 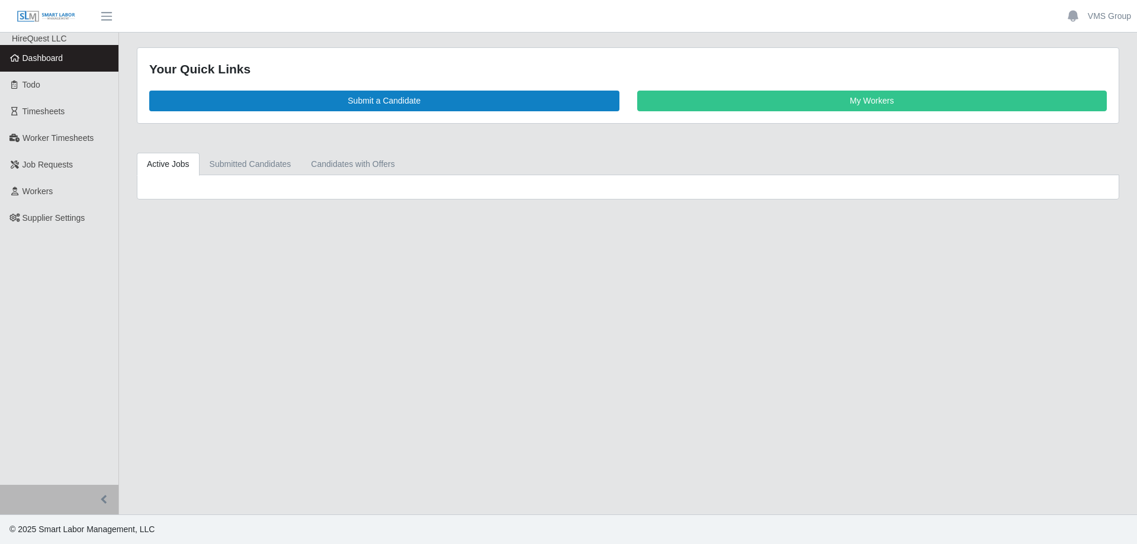 What do you see at coordinates (250, 164) in the screenshot?
I see `a: Submitted Candidates` at bounding box center [250, 164].